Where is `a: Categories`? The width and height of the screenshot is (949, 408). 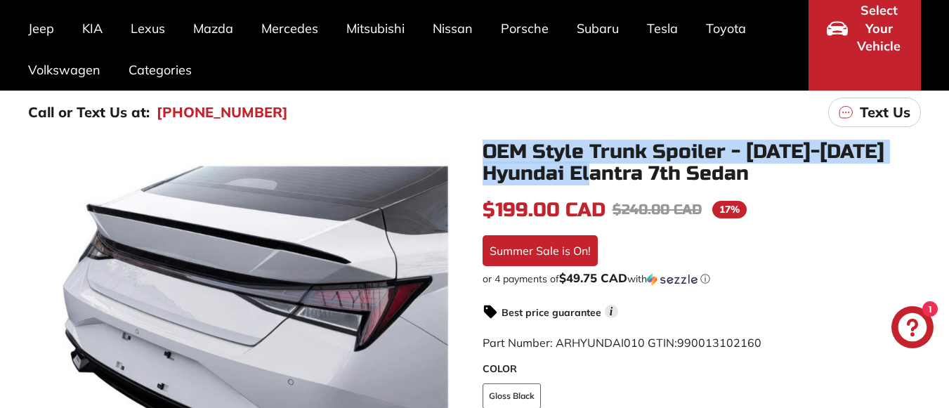
a: Categories is located at coordinates (160, 70).